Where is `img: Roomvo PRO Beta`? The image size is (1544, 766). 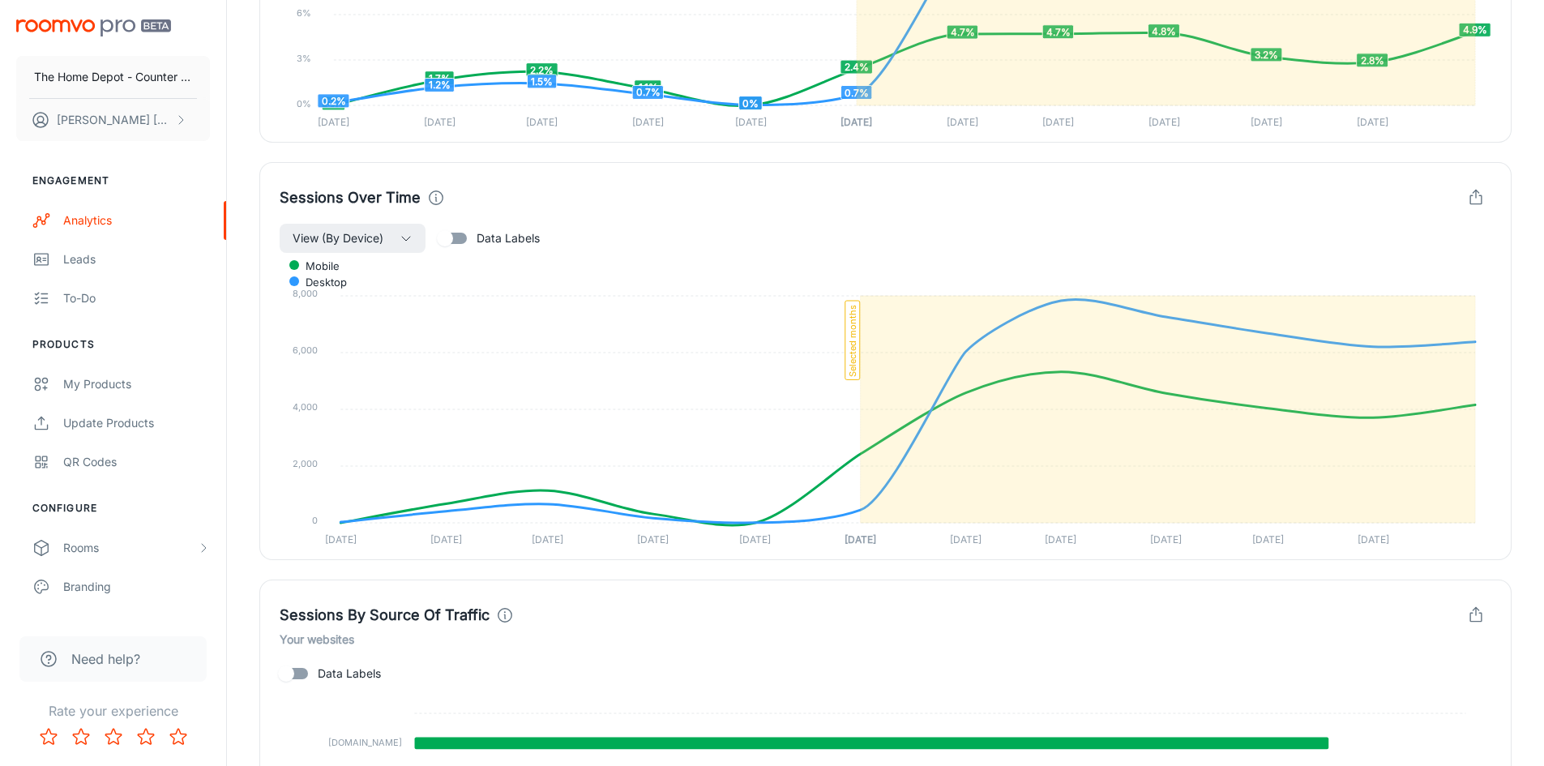
img: Roomvo PRO Beta is located at coordinates (93, 28).